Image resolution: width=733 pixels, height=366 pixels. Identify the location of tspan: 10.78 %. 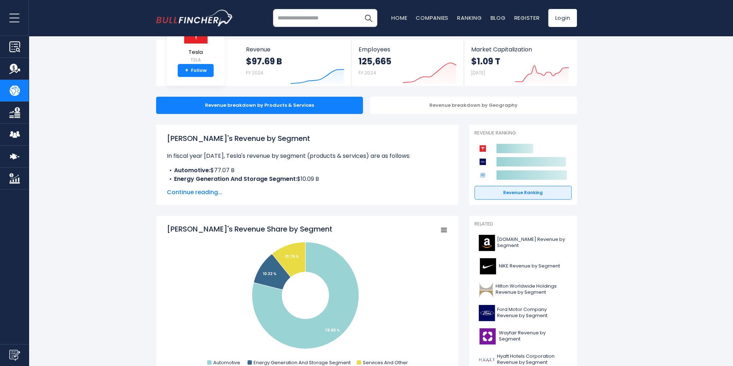
(292, 257).